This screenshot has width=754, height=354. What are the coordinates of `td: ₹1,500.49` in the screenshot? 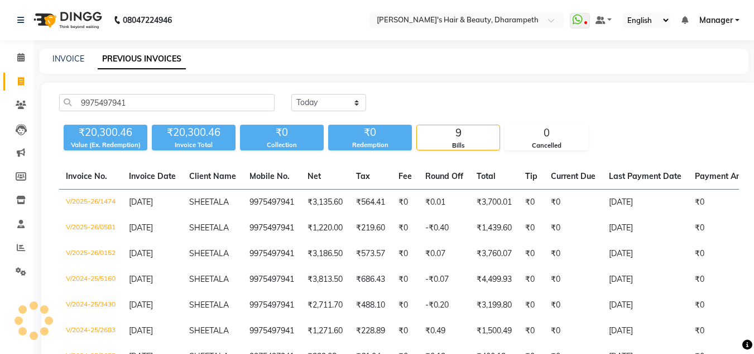 It's located at (494, 331).